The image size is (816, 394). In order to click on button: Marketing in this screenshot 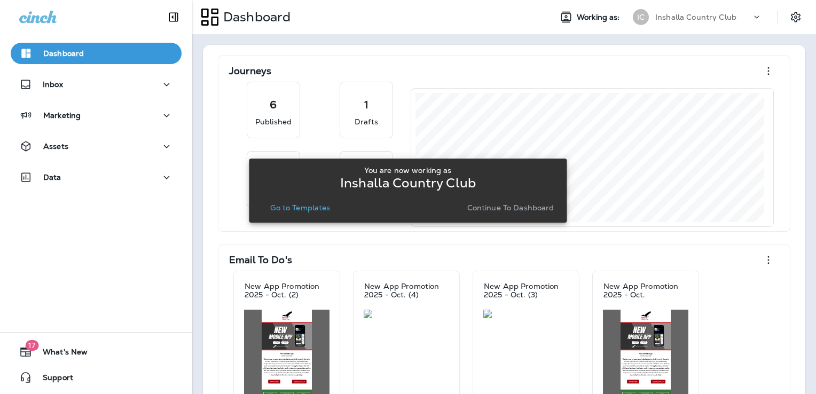, I will do `click(96, 115)`.